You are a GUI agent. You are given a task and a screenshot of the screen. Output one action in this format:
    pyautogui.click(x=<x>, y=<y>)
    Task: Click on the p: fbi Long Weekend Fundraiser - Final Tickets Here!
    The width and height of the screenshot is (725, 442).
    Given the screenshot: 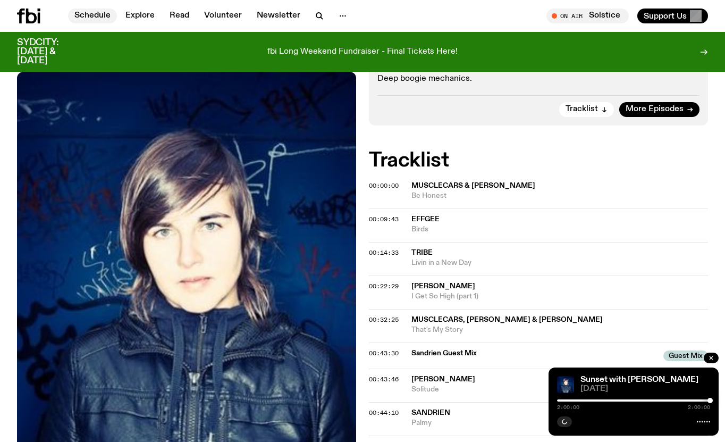 What is the action you would take?
    pyautogui.click(x=362, y=52)
    